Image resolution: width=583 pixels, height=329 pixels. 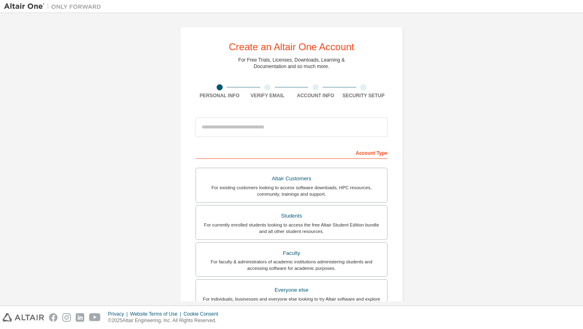 What do you see at coordinates (292, 63) in the screenshot?
I see `div: For Free Trials, Licenses, Downloads, Learning & Documentation and so much more.` at bounding box center [292, 63].